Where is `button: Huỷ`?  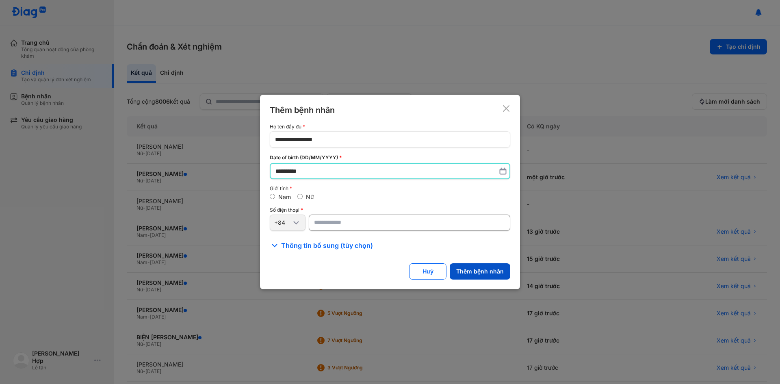 button: Huỷ is located at coordinates (428, 271).